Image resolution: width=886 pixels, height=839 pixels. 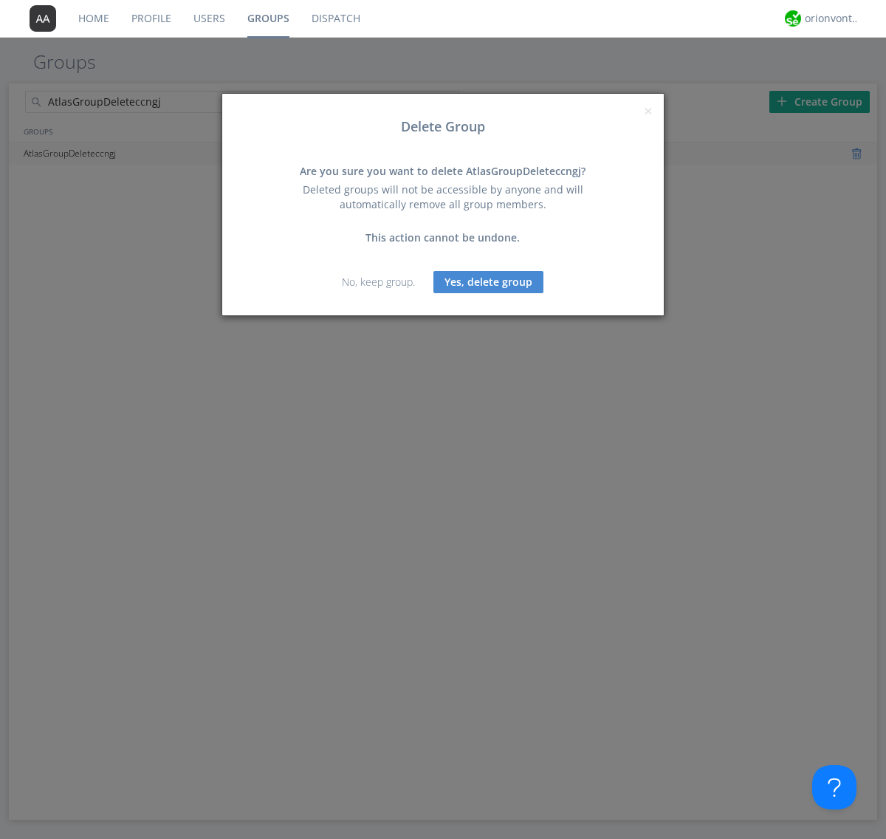 What do you see at coordinates (378, 281) in the screenshot?
I see `a: No, keep group.` at bounding box center [378, 281].